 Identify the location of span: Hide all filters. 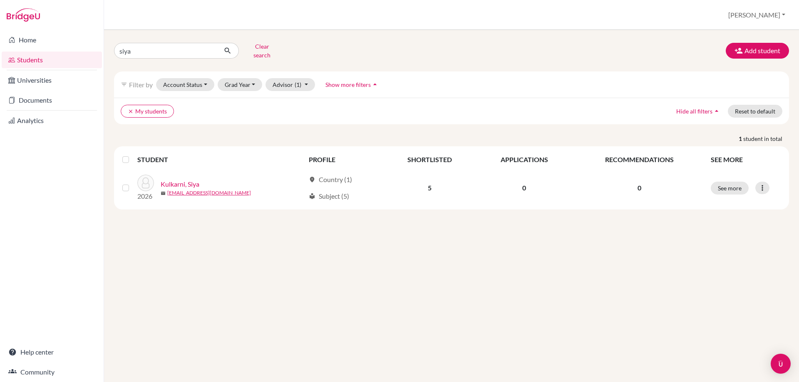
(694, 111).